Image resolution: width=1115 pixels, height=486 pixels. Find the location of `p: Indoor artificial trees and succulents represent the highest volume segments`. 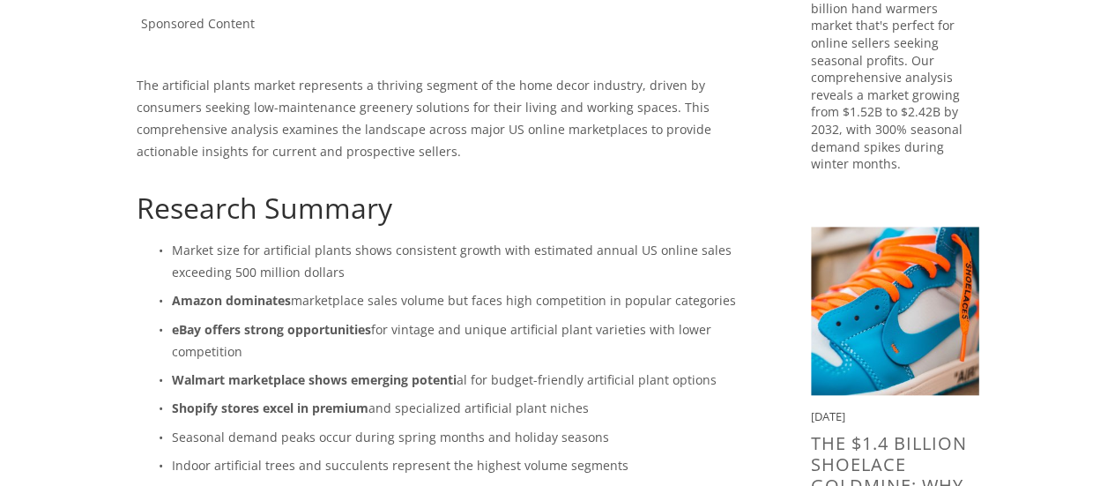

p: Indoor artificial trees and succulents represent the highest volume segments is located at coordinates (463, 465).